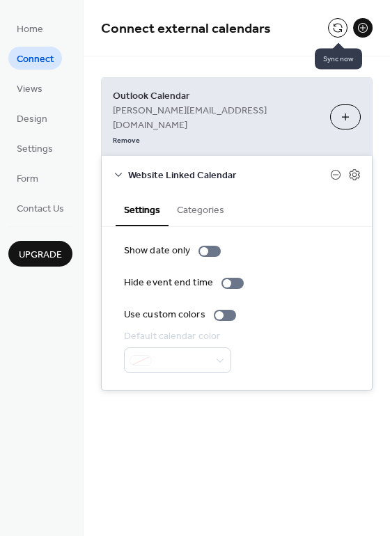 The image size is (390, 536). What do you see at coordinates (40, 207) in the screenshot?
I see `a: Contact Us` at bounding box center [40, 207].